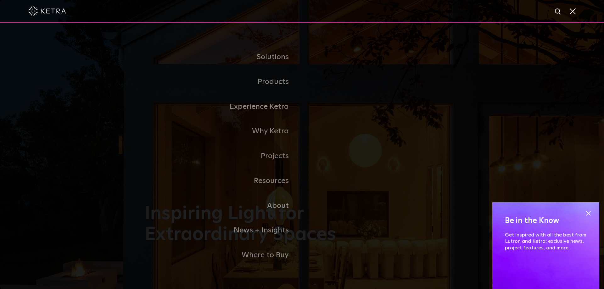 The height and width of the screenshot is (289, 604). I want to click on a: About, so click(223, 206).